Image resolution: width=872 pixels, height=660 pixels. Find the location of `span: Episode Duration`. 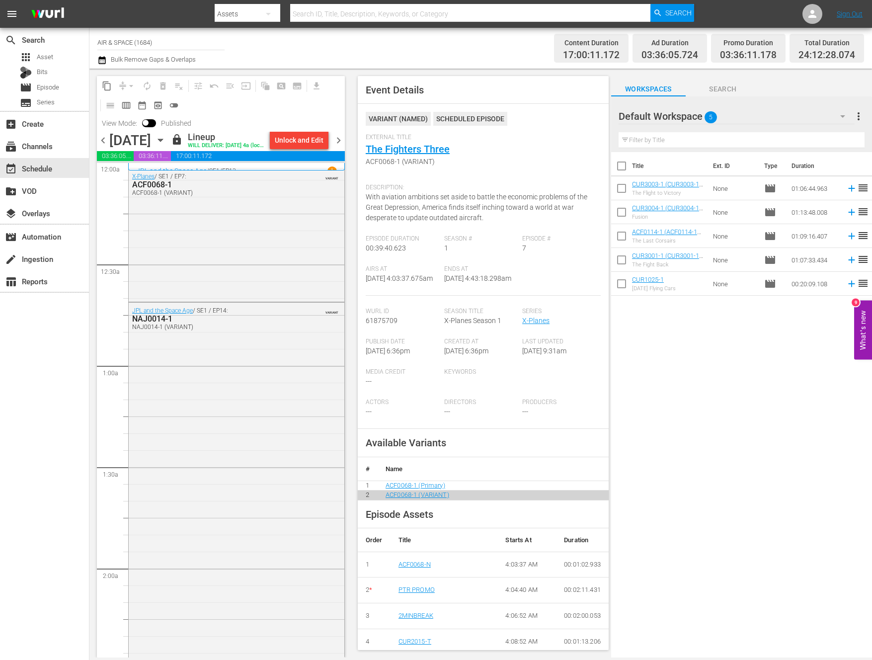

span: Episode Duration is located at coordinates (403, 239).